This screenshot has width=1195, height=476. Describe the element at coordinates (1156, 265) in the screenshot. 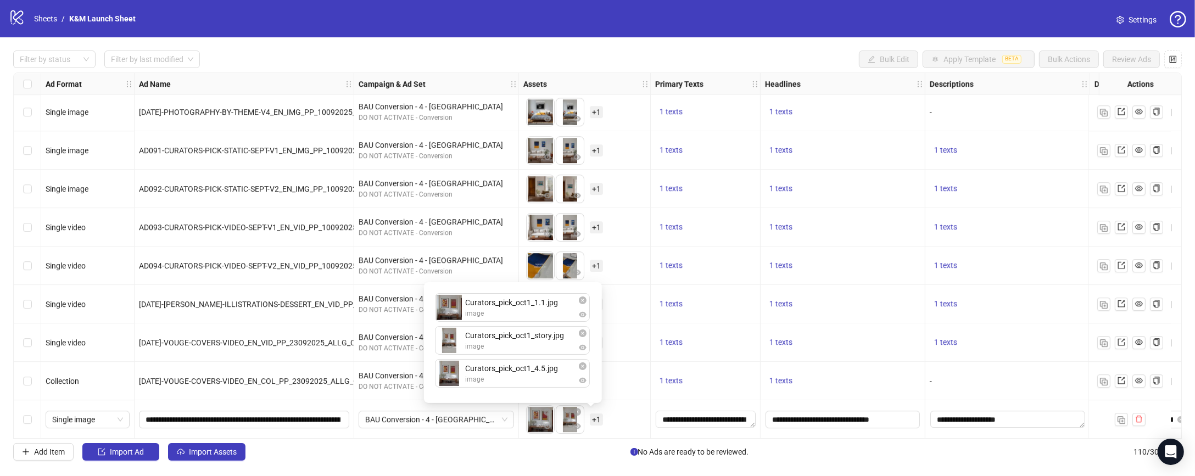

I see `span: copy` at that location.